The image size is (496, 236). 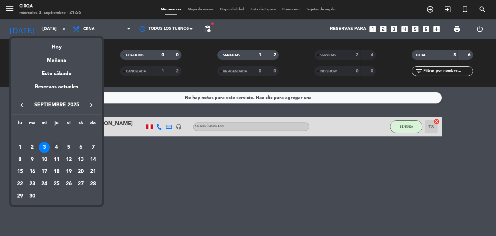 I want to click on div: 21, so click(x=93, y=171).